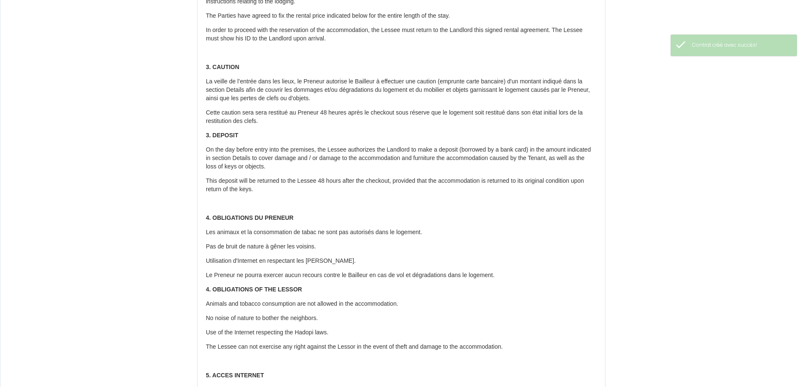  Describe the element at coordinates (235, 375) in the screenshot. I see `strong: 5. ACCES INTERNET` at that location.